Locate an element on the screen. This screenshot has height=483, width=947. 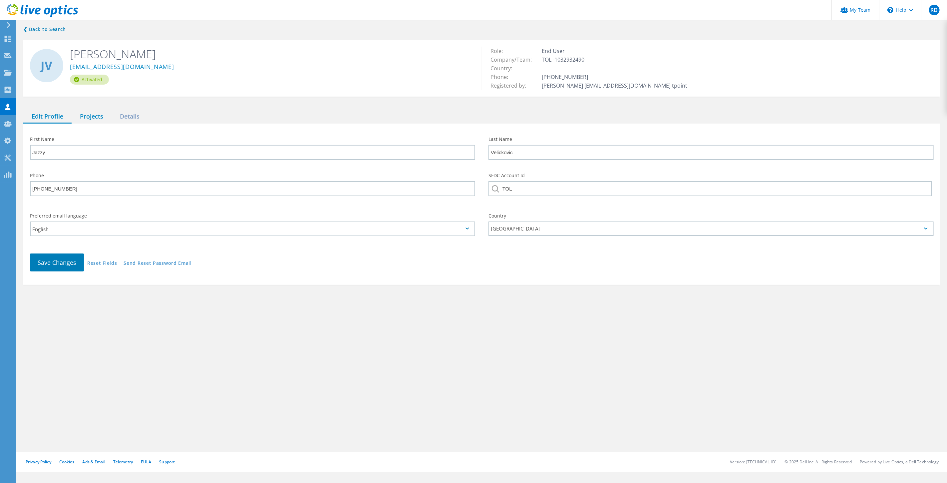
span: Phone: is located at coordinates (503, 77).